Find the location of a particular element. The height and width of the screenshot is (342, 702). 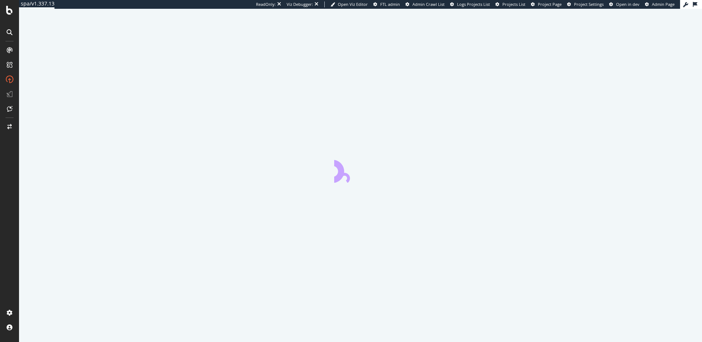

a: Projects List is located at coordinates (510, 4).